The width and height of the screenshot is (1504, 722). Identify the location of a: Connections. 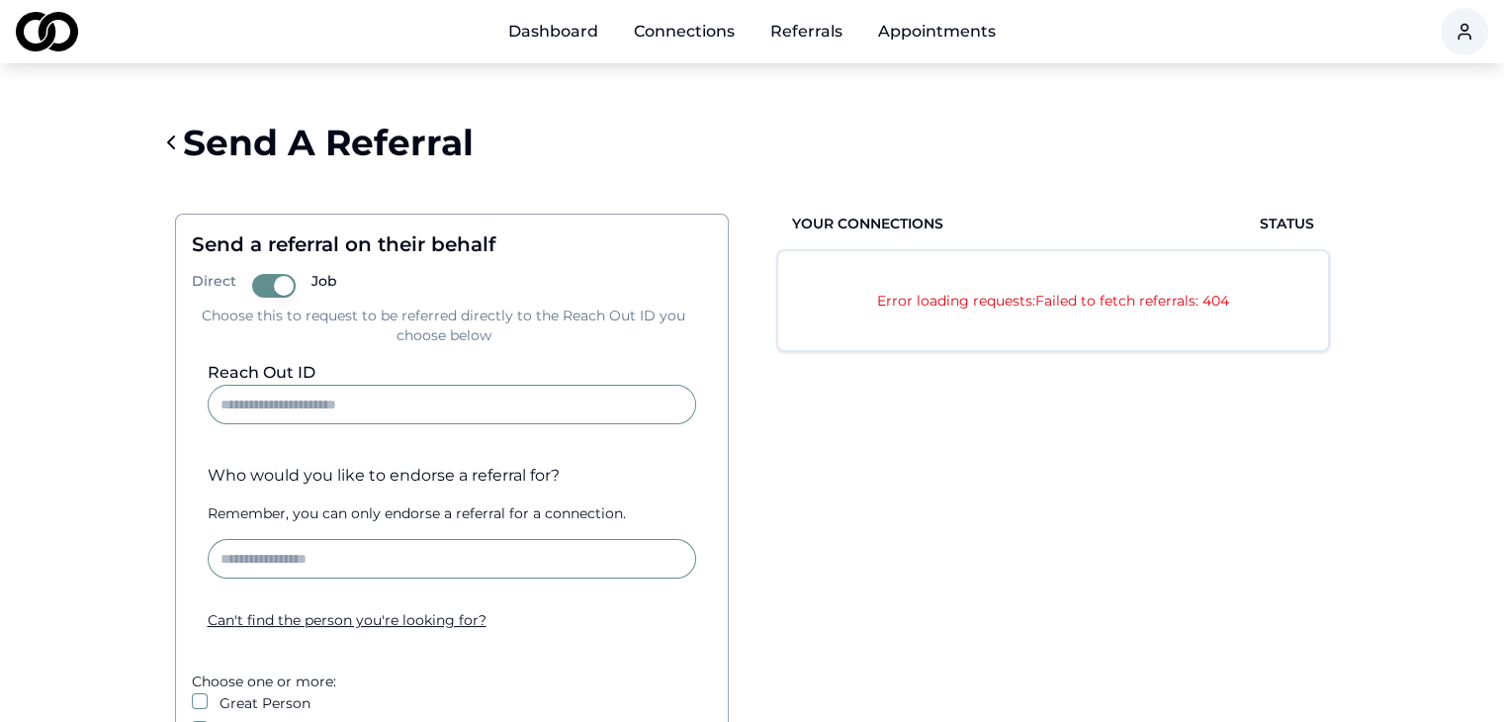
(684, 32).